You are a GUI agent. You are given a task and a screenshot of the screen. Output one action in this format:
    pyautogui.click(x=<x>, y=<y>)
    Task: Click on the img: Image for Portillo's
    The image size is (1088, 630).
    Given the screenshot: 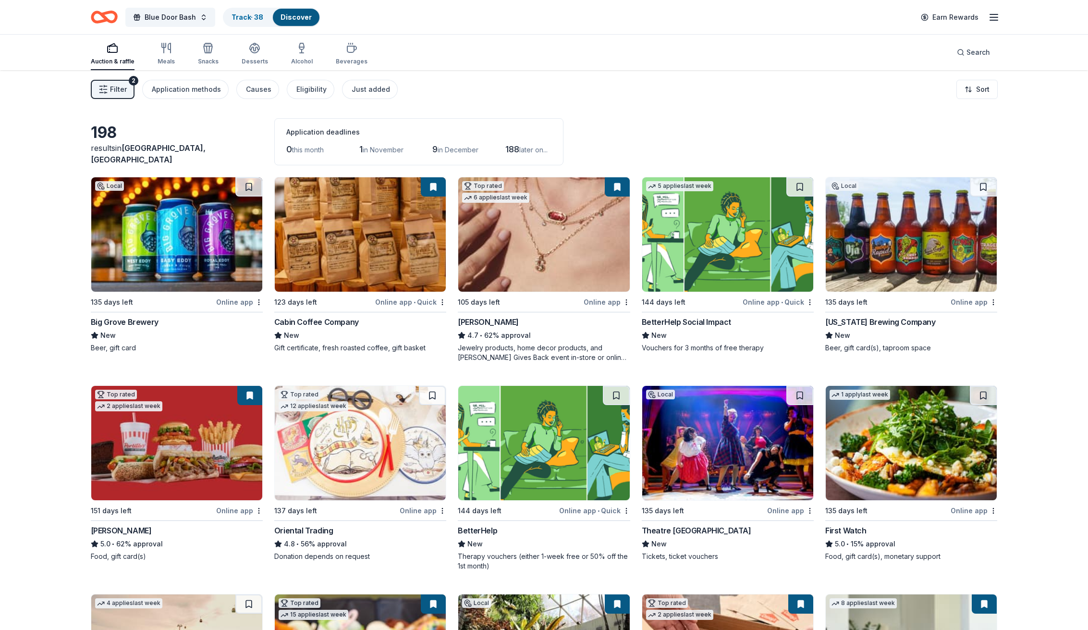 What is the action you would take?
    pyautogui.click(x=177, y=443)
    